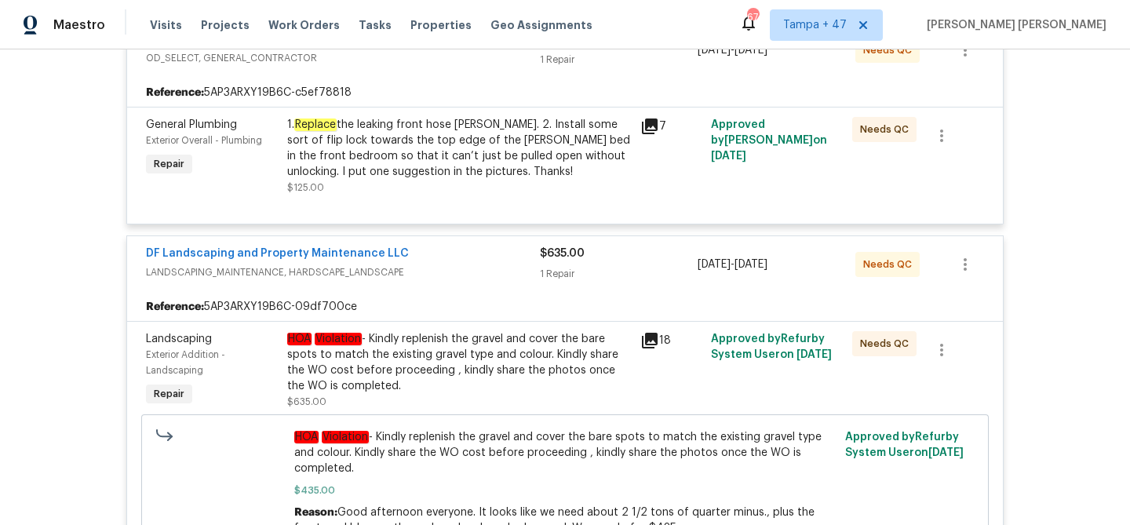  What do you see at coordinates (225, 25) in the screenshot?
I see `span: Projects` at bounding box center [225, 25].